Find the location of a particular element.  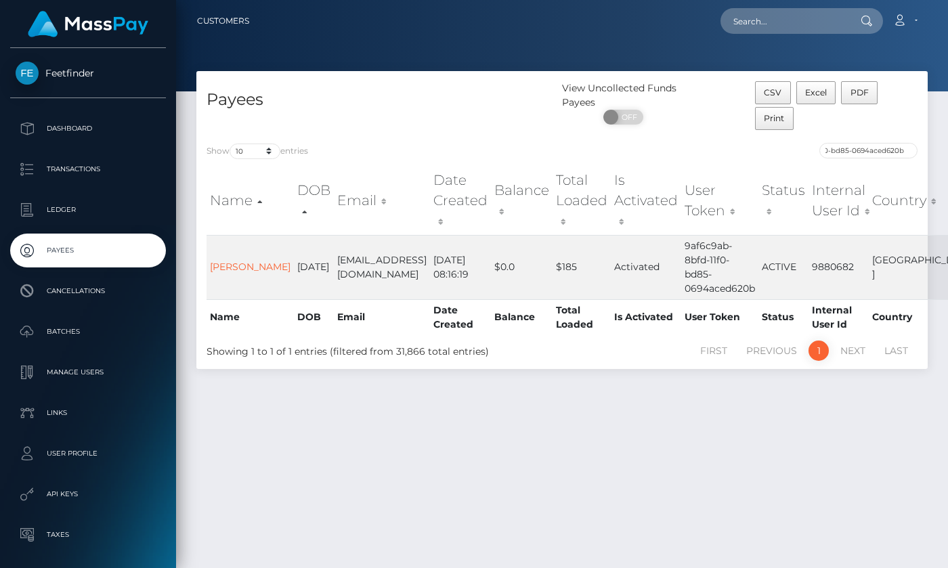

button: CSV is located at coordinates (773, 93).